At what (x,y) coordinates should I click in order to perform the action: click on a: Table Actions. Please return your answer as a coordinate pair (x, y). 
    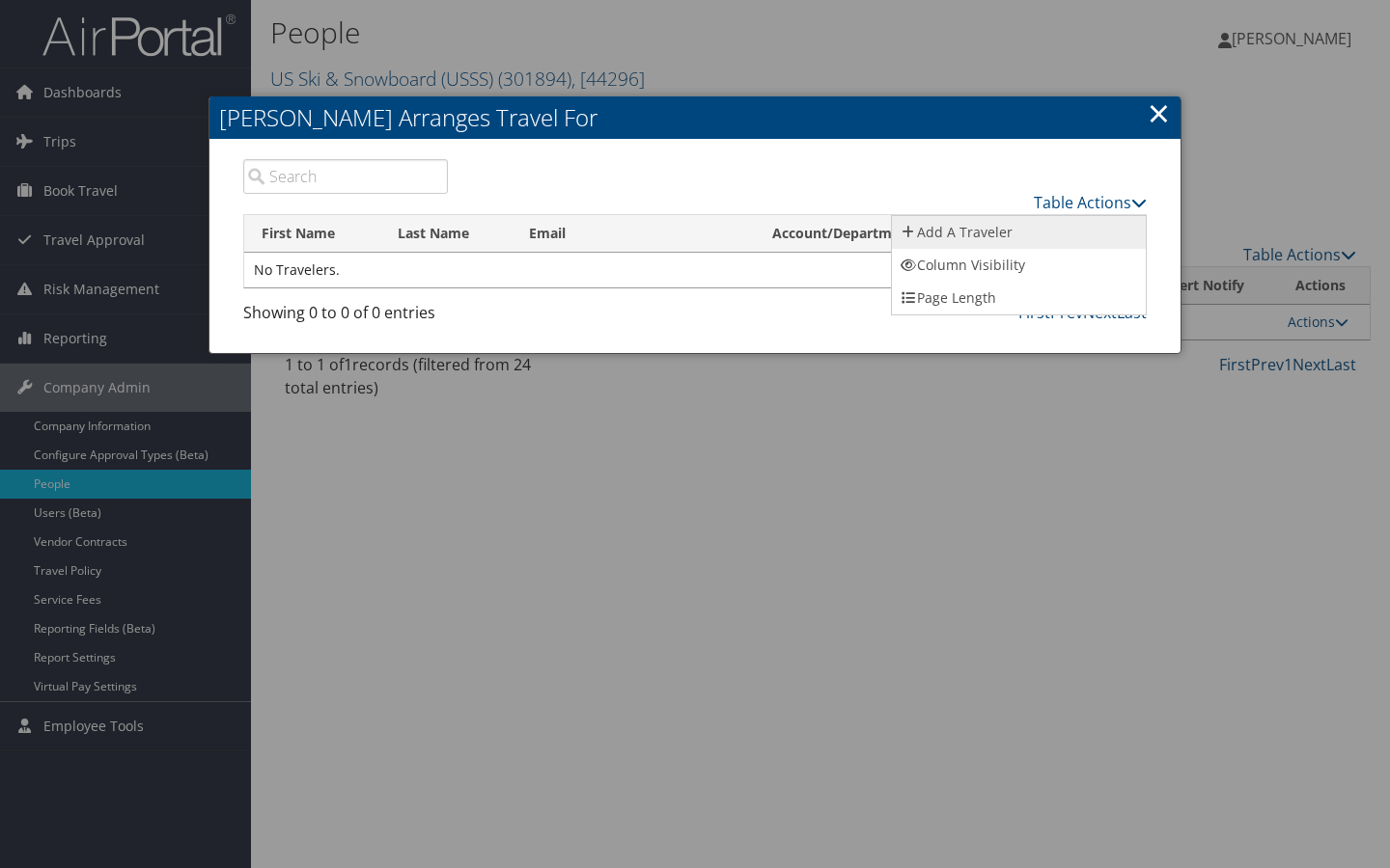
    Looking at the image, I should click on (1090, 203).